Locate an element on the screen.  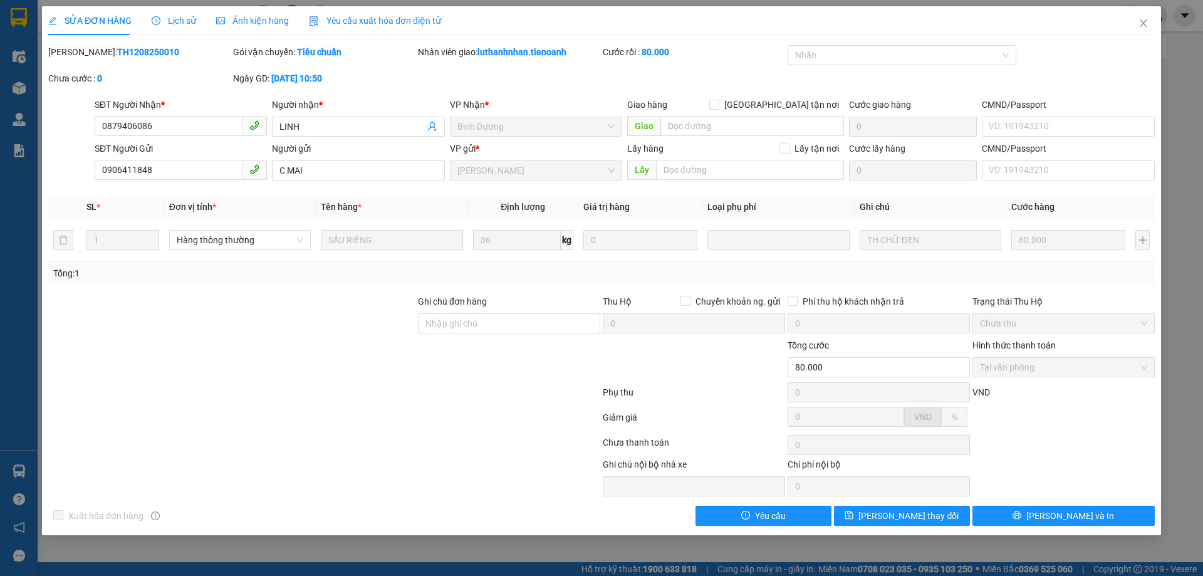
div: SĐT Người Gửi is located at coordinates (180, 148).